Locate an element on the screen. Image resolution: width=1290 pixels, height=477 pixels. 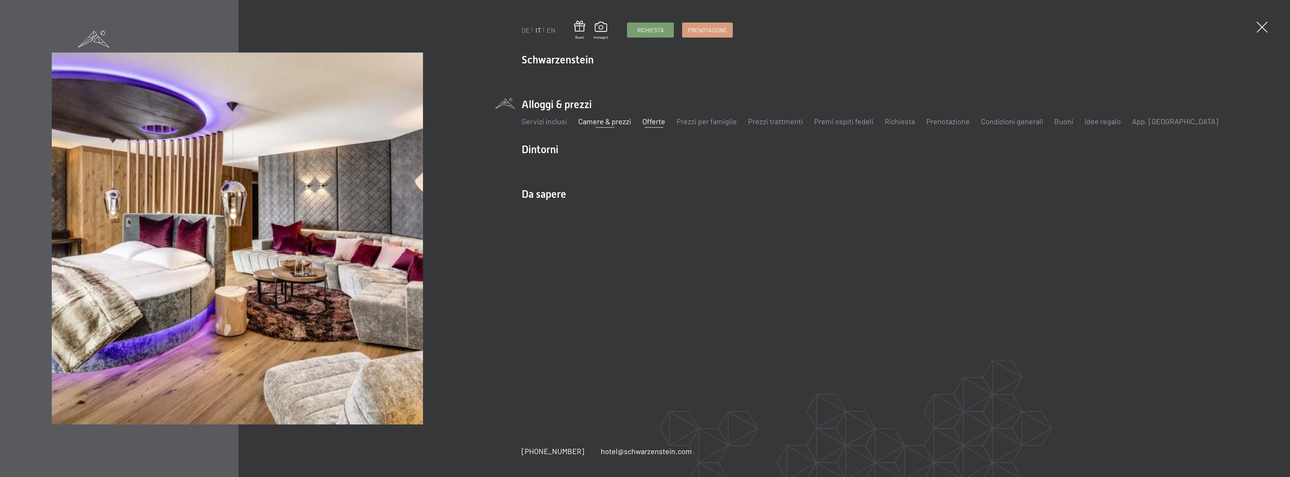
span: Richiesta is located at coordinates (650, 30).